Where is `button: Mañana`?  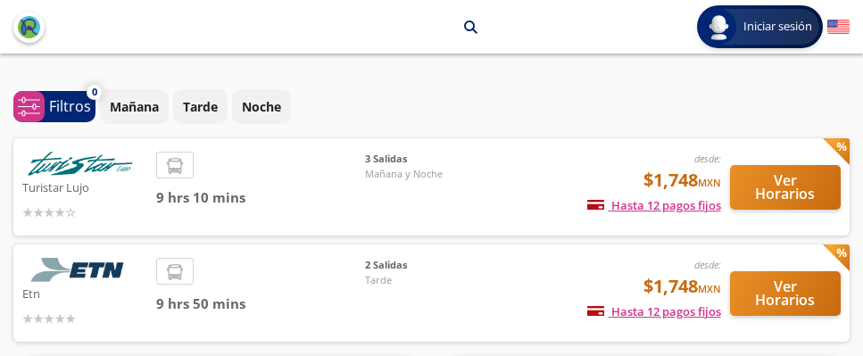 button: Mañana is located at coordinates (134, 106).